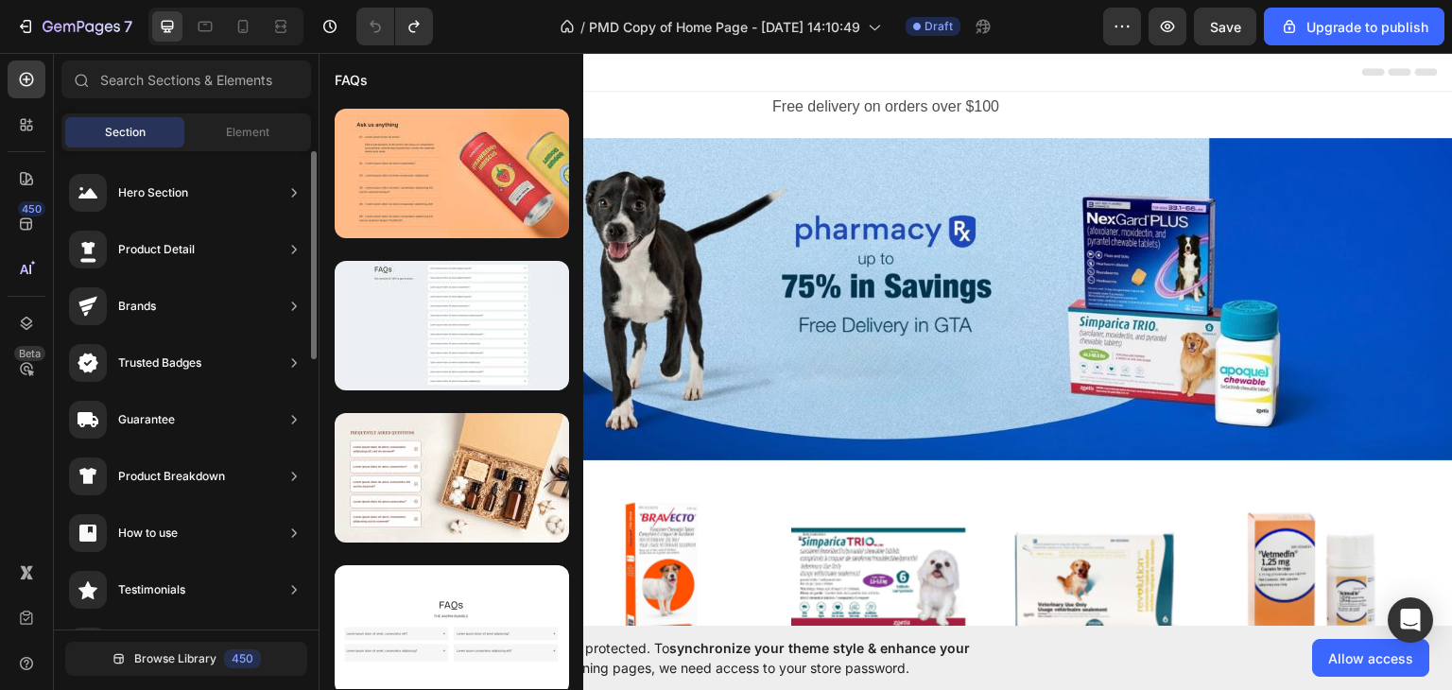 Image resolution: width=1452 pixels, height=690 pixels. Describe the element at coordinates (175, 659) in the screenshot. I see `span: Browse Library` at that location.